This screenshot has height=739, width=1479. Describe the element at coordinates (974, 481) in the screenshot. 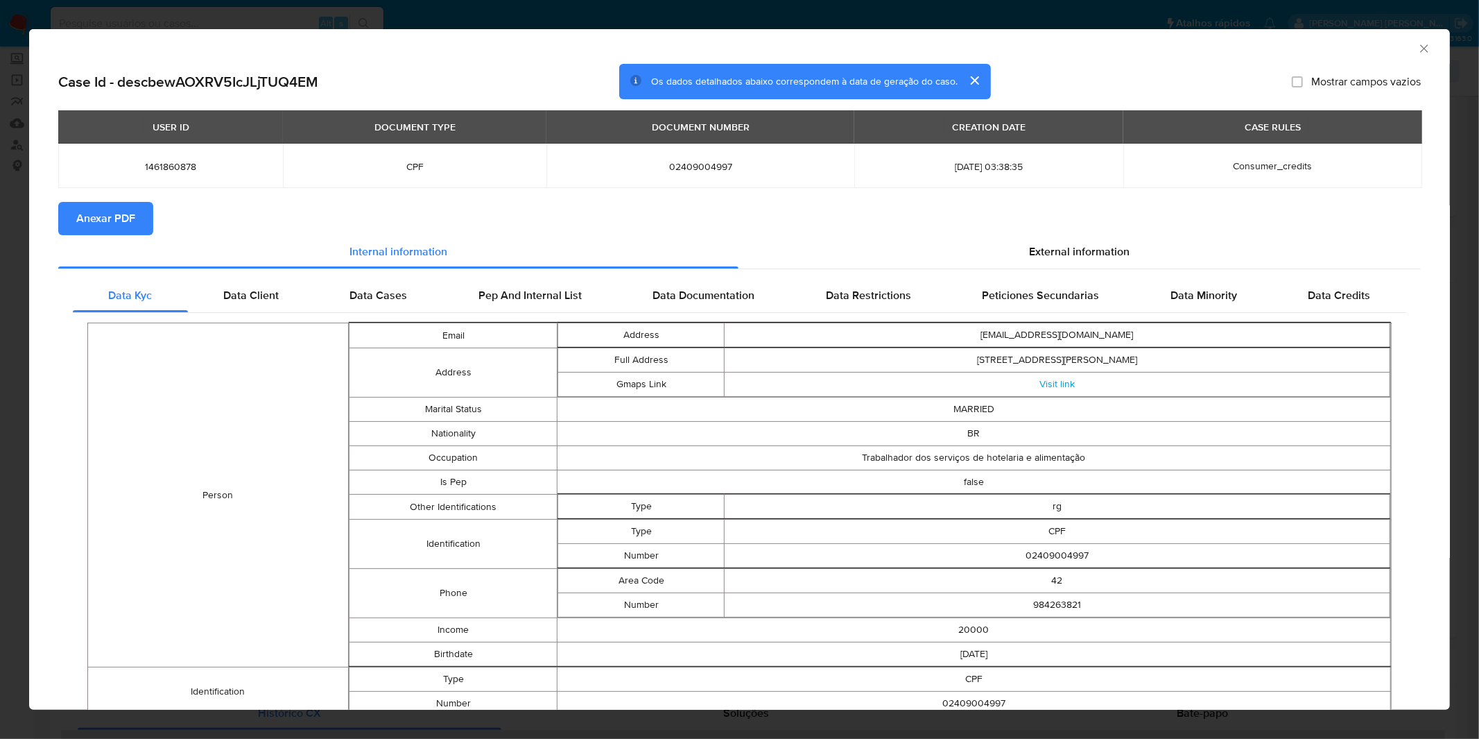

I see `td: false` at that location.